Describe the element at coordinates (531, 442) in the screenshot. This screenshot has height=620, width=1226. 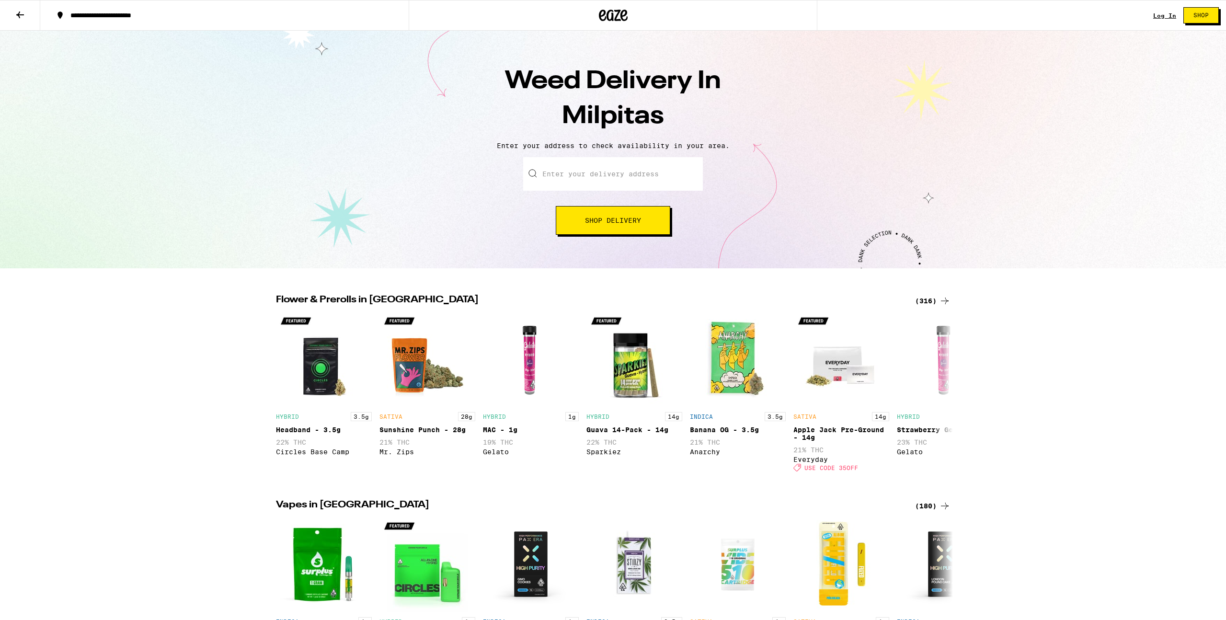
I see `p: 19% THC` at that location.